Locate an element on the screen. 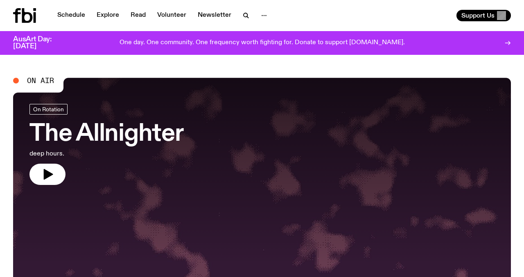 This screenshot has height=277, width=524. button: Support Us is located at coordinates (483, 16).